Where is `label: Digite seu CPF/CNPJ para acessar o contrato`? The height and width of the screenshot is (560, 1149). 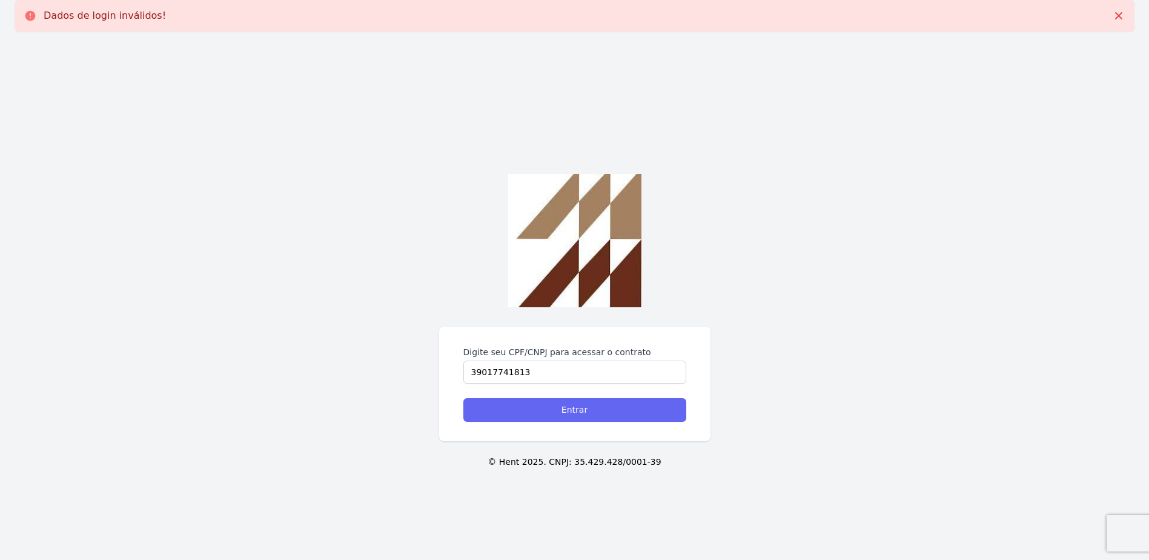 label: Digite seu CPF/CNPJ para acessar o contrato is located at coordinates (575, 352).